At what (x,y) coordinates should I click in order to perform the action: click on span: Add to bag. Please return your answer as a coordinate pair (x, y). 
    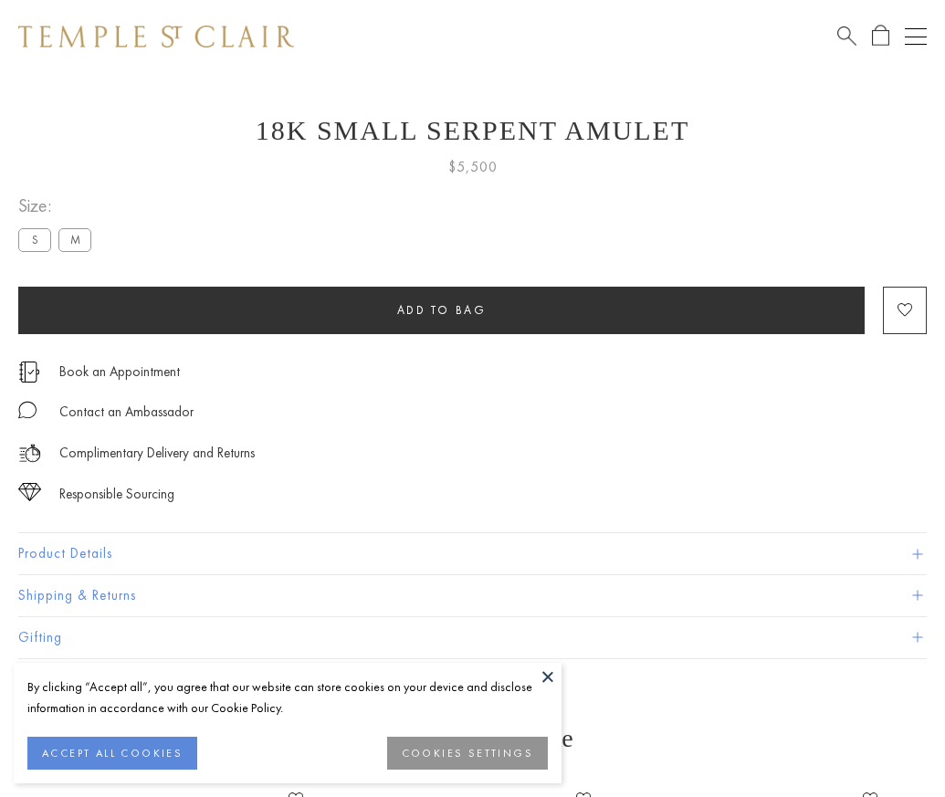
    Looking at the image, I should click on (442, 310).